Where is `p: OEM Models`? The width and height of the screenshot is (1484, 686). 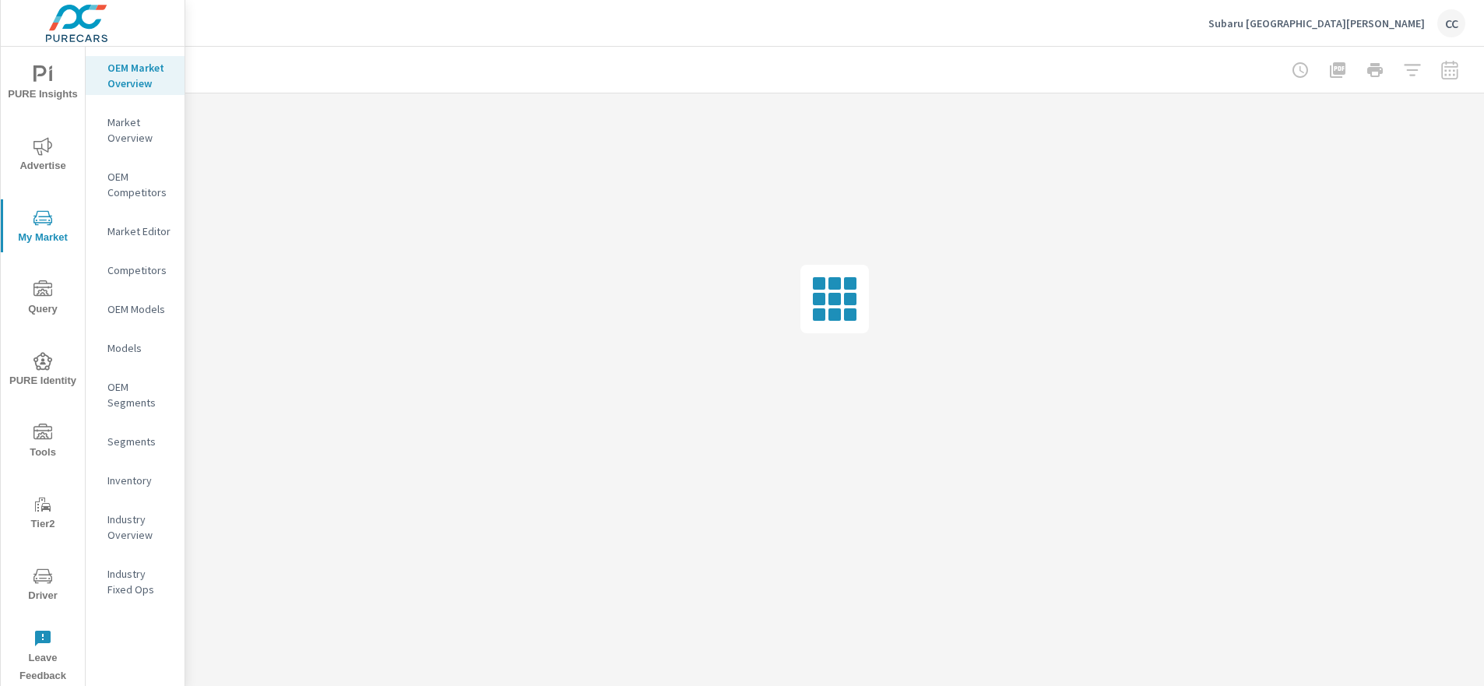 p: OEM Models is located at coordinates (139, 309).